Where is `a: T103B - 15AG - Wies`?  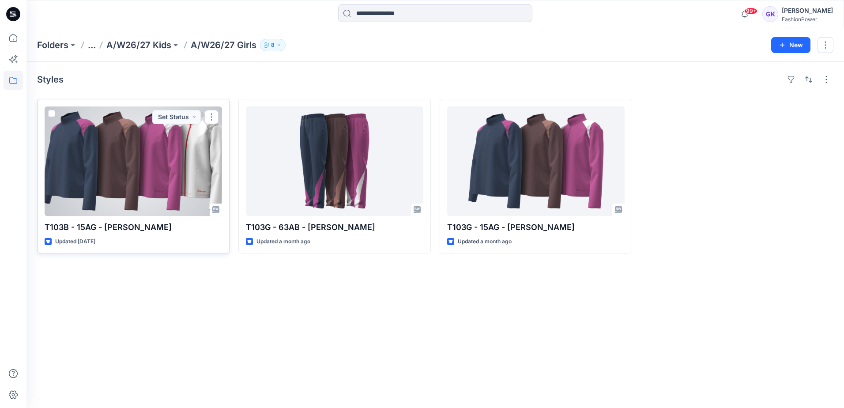 a: T103B - 15AG - Wies is located at coordinates (133, 161).